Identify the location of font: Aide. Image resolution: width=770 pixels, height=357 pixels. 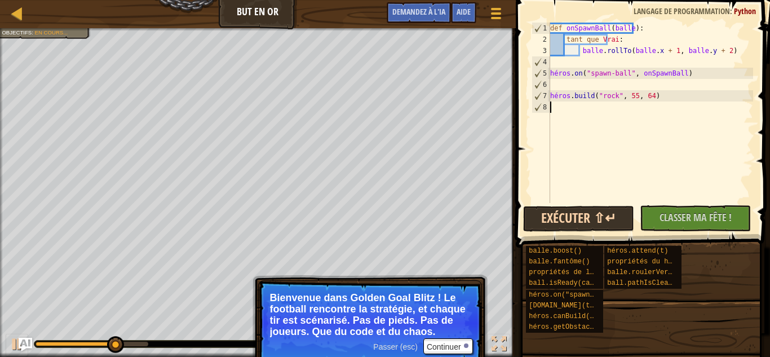
(463, 11).